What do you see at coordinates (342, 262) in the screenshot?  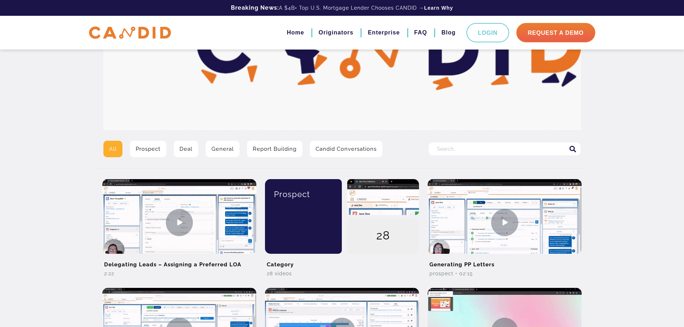 I see `h2: Category` at bounding box center [342, 262].